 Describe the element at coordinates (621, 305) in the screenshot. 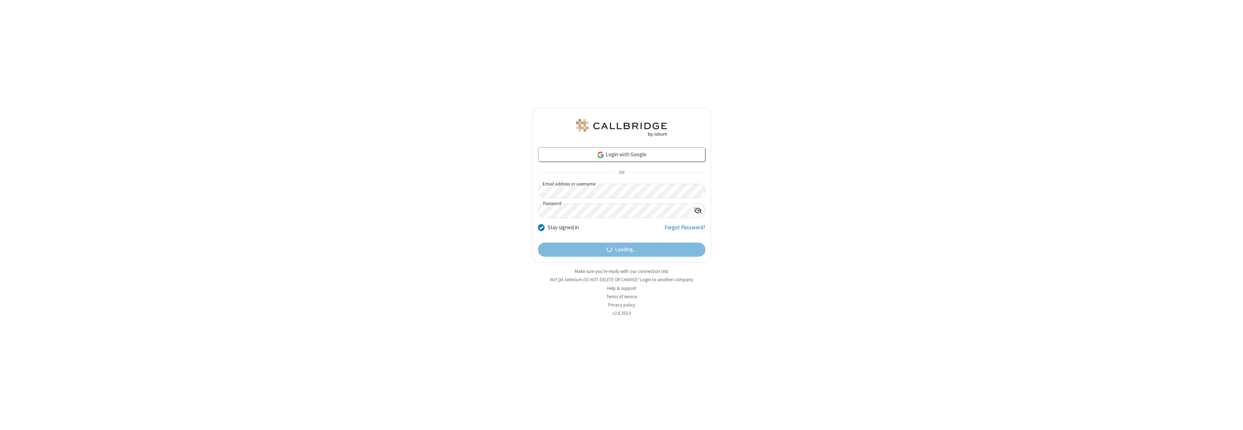

I see `a: Privacy policy` at that location.